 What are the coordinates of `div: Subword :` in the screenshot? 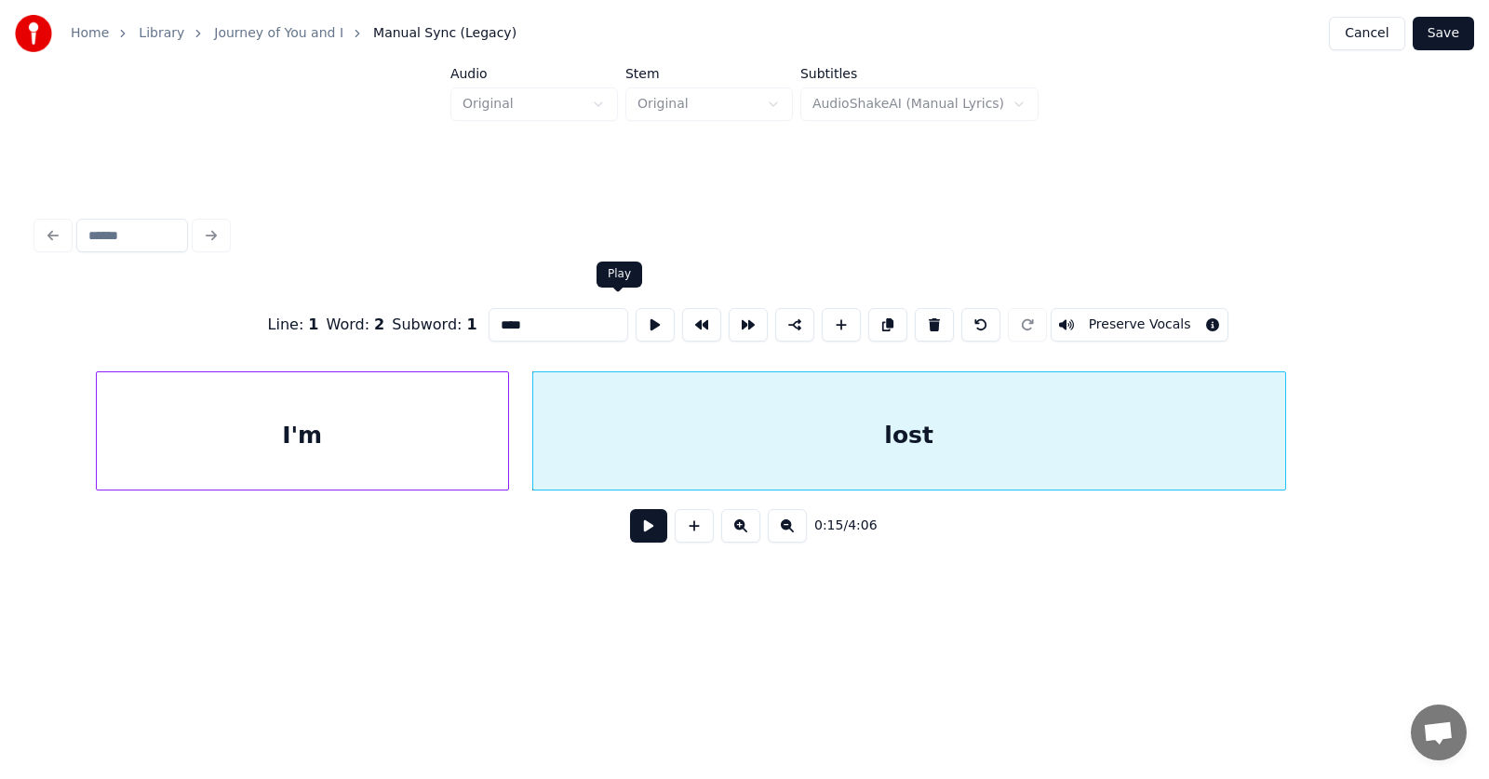 It's located at (434, 325).